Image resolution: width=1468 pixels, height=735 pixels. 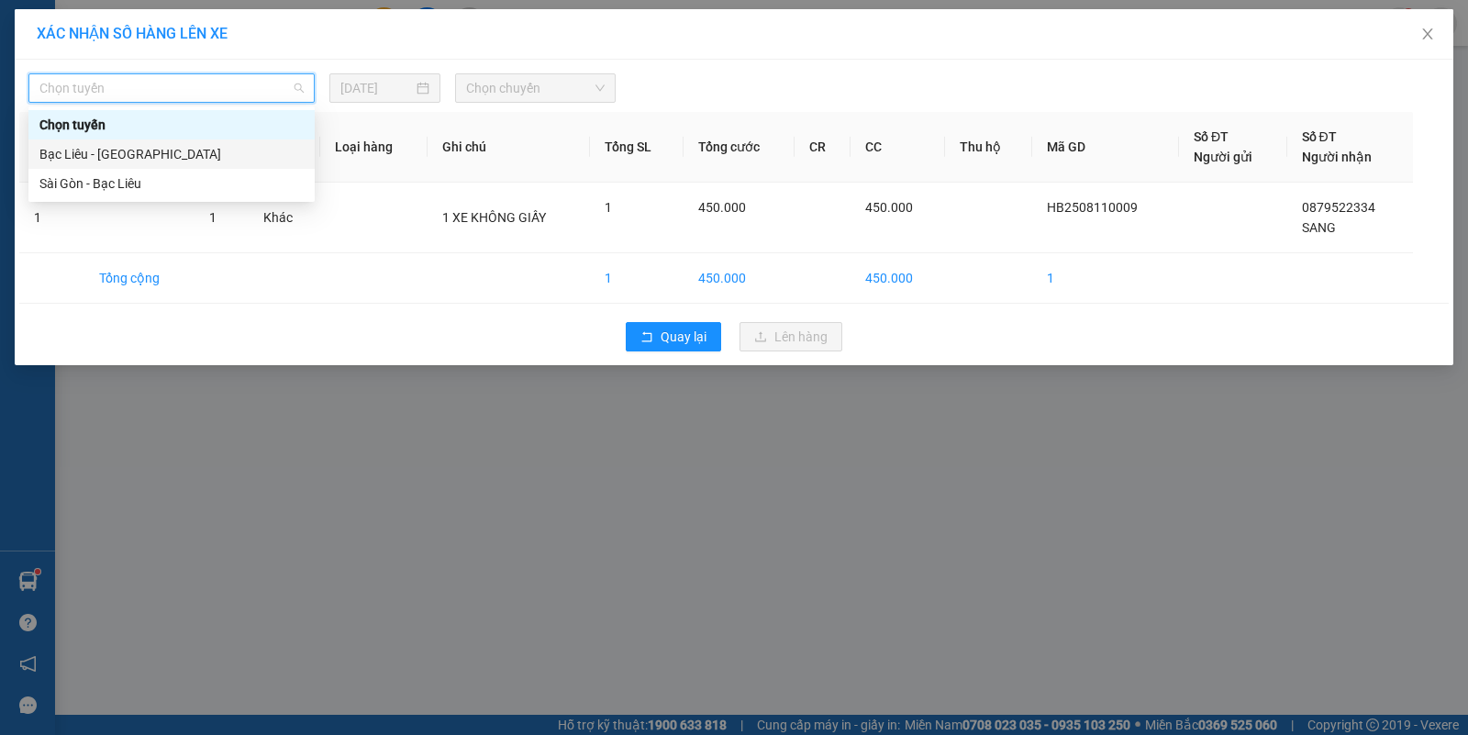 I want to click on b: Nhà Xe Hà My, so click(x=174, y=23).